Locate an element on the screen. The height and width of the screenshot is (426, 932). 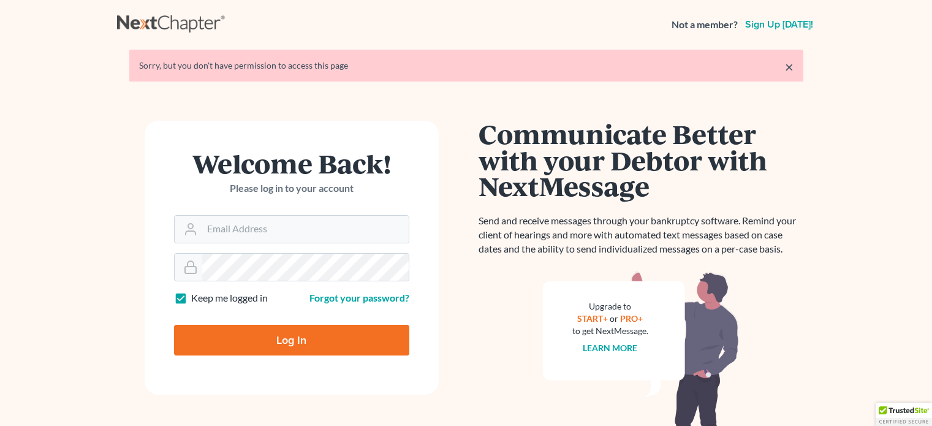
p: Please log in to your account is located at coordinates (292, 188).